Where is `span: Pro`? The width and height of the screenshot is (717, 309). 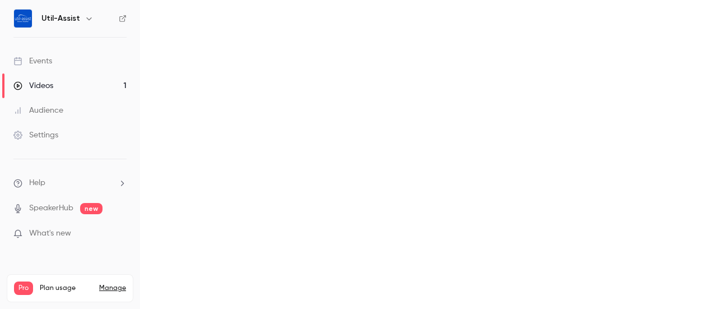 span: Pro is located at coordinates (24, 288).